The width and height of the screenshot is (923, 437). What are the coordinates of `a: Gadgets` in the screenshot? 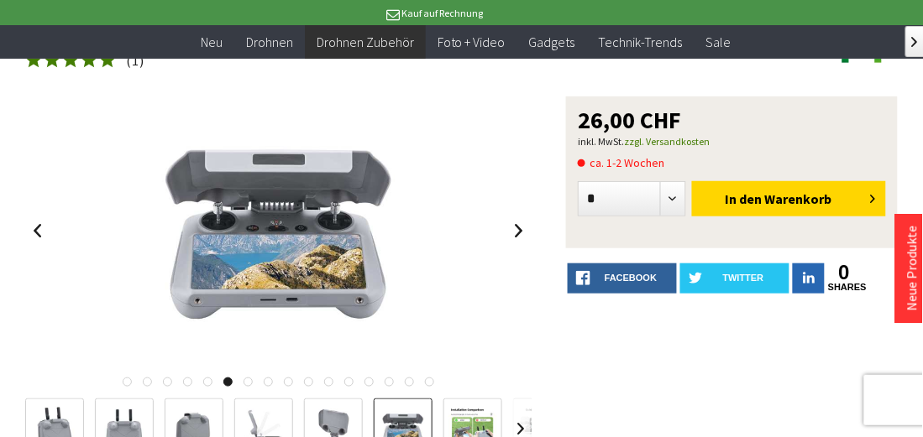 It's located at (552, 42).